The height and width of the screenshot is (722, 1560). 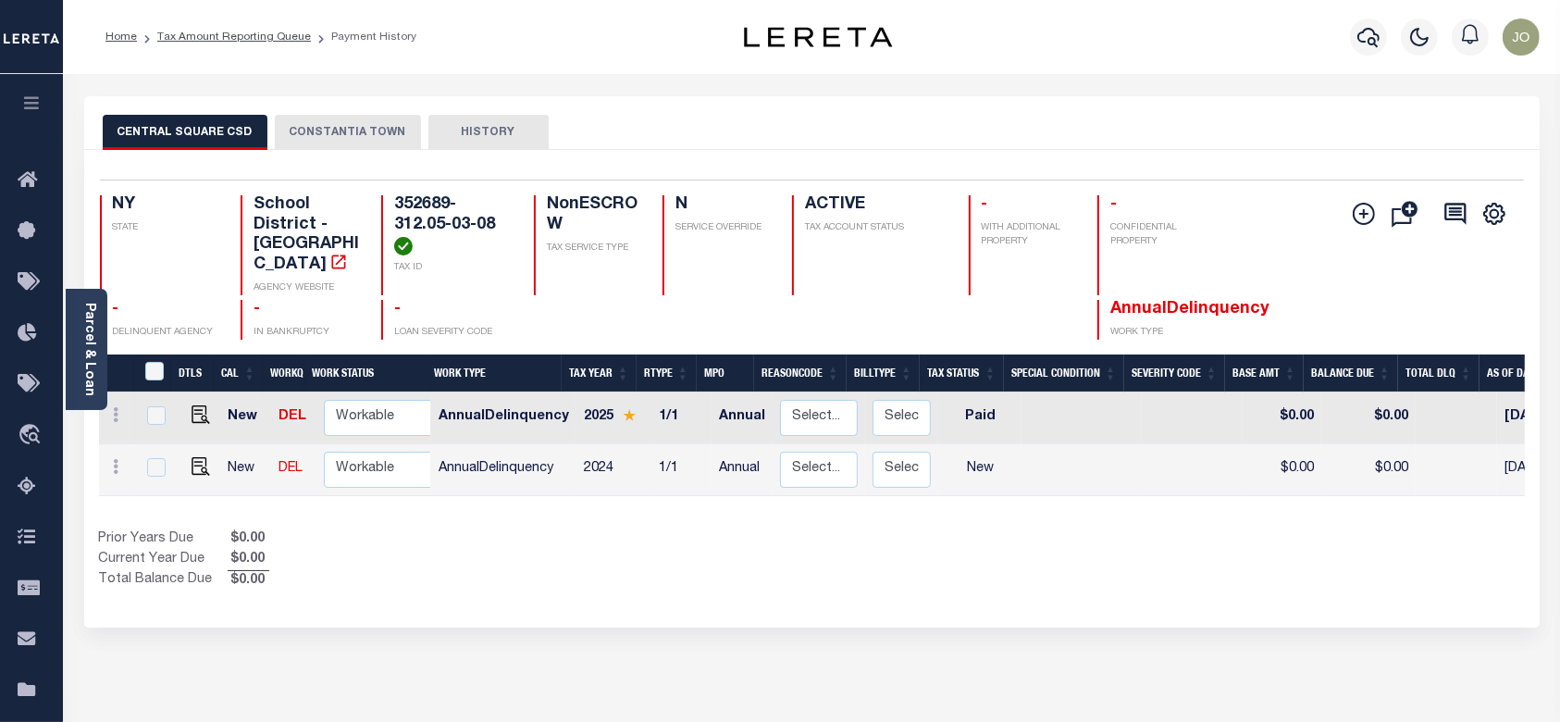 I want to click on th: DTLS, so click(x=192, y=373).